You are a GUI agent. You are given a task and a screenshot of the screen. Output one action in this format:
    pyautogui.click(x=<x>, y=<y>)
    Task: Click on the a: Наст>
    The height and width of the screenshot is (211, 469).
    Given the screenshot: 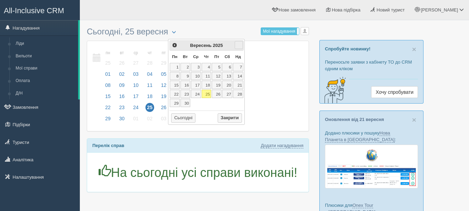 What is the action you would take?
    pyautogui.click(x=239, y=45)
    